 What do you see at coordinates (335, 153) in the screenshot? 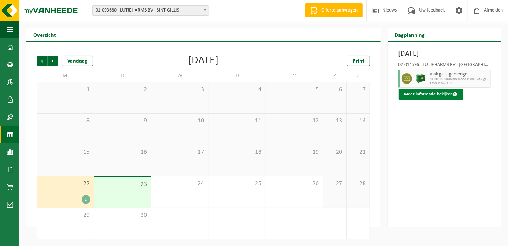
I see `span: 20` at bounding box center [335, 153].